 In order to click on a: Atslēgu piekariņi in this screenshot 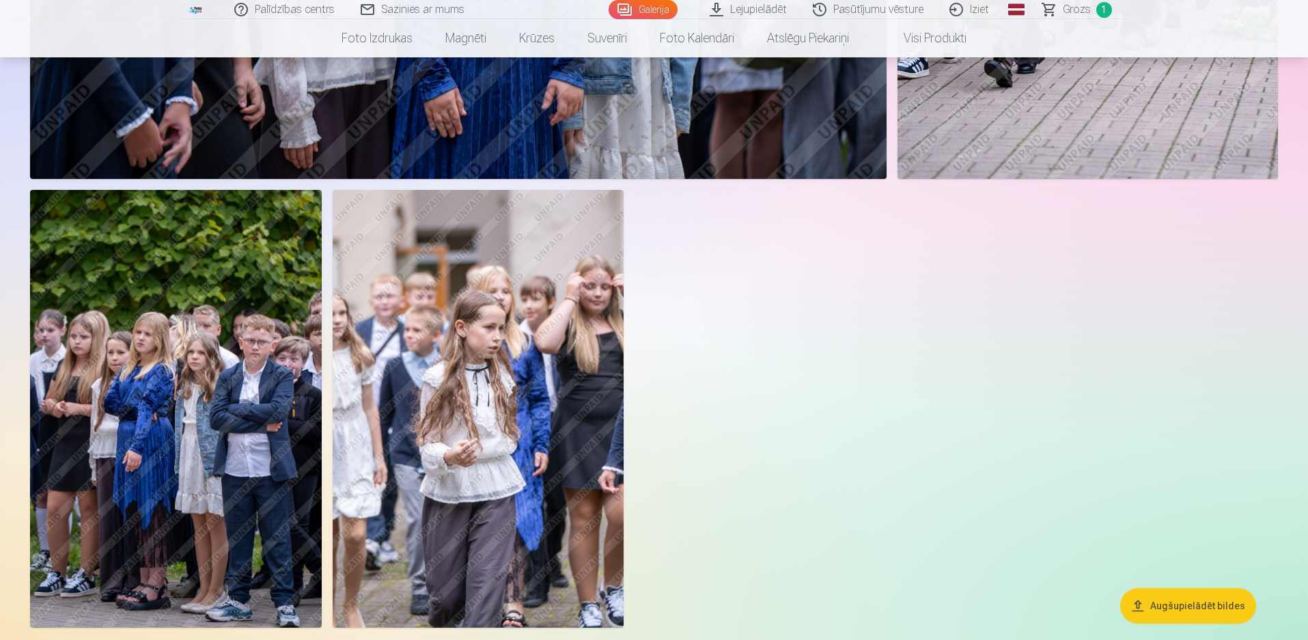, I will do `click(808, 38)`.